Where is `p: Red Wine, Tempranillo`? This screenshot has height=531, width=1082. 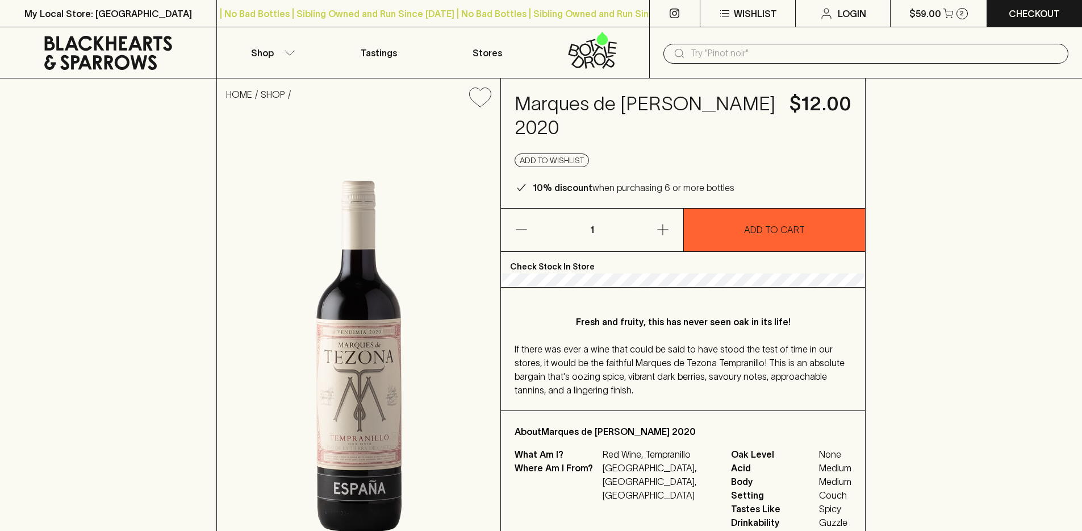 p: Red Wine, Tempranillo is located at coordinates (660, 454).